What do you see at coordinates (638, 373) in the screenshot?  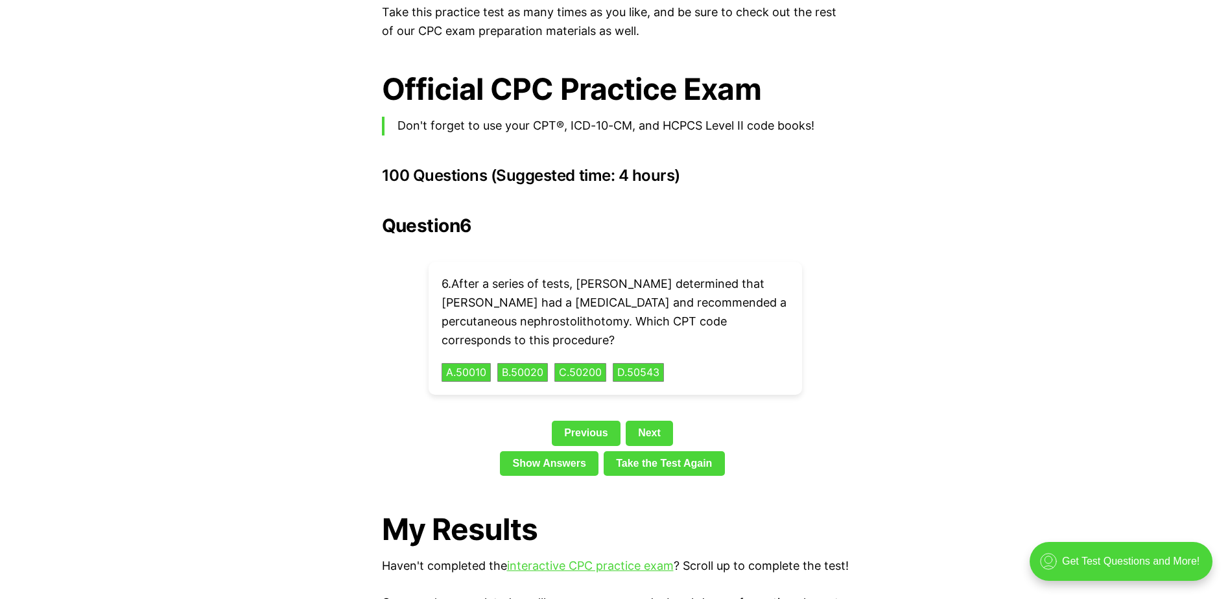 I see `button: D.50543` at bounding box center [638, 373].